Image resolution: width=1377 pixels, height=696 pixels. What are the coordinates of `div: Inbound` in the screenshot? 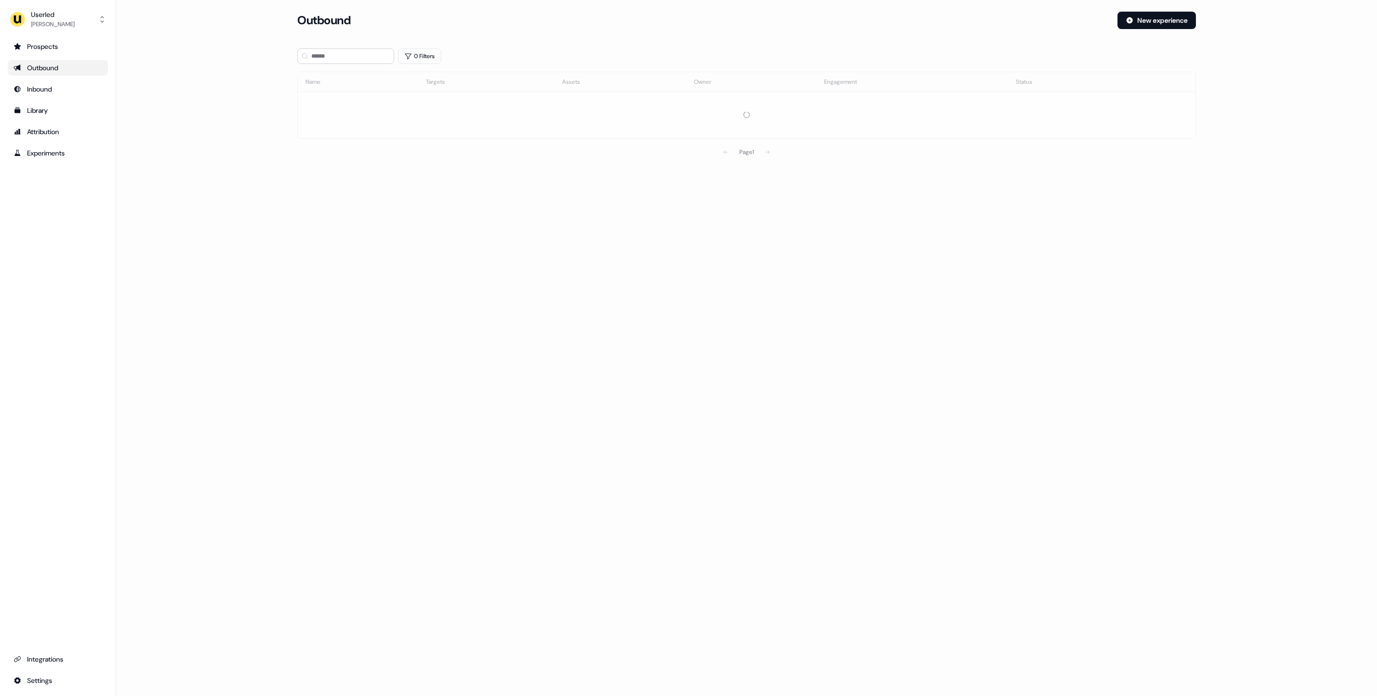 It's located at (58, 89).